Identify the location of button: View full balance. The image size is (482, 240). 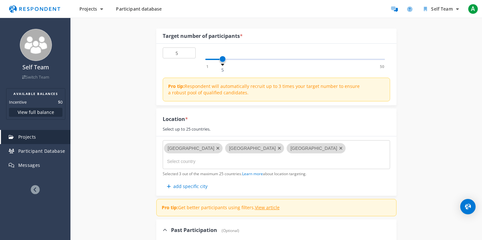
(36, 112).